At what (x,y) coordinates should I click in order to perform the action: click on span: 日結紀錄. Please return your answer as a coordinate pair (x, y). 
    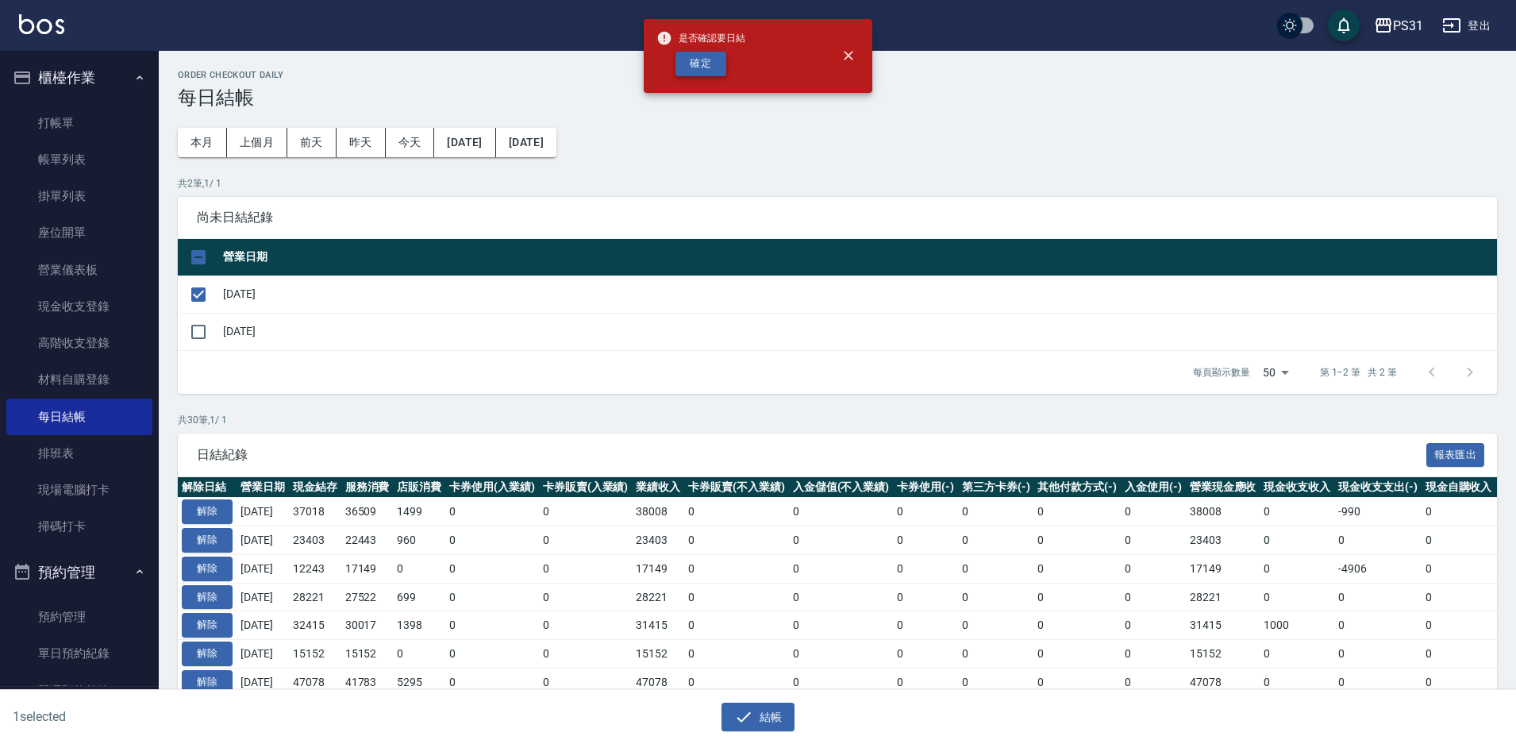
    Looking at the image, I should click on (811, 455).